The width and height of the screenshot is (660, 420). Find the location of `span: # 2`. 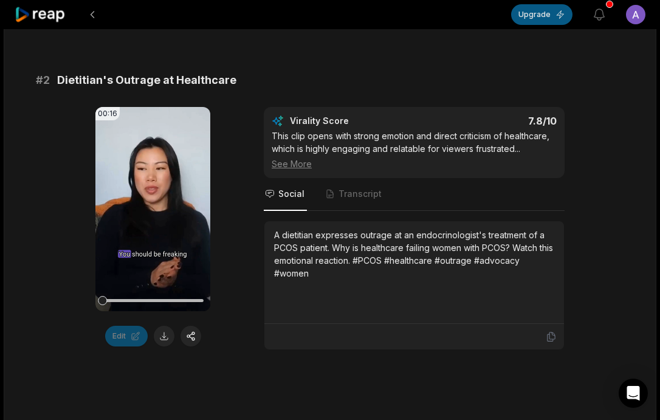

span: # 2 is located at coordinates (43, 80).